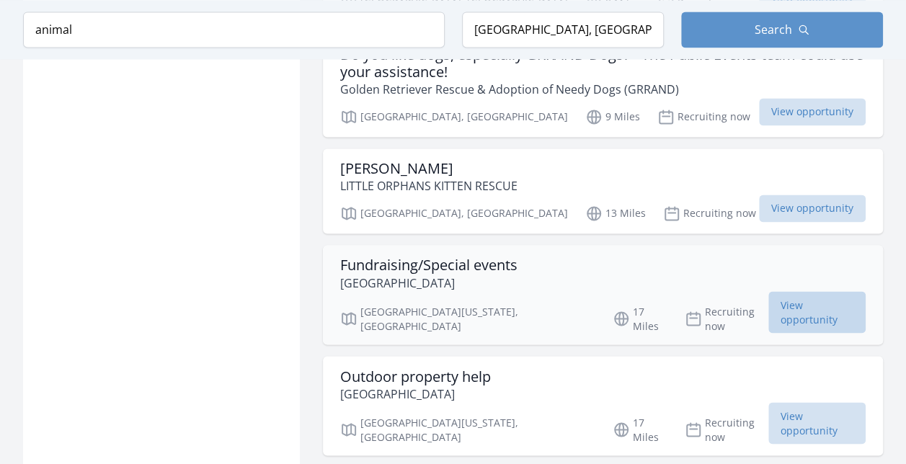  What do you see at coordinates (563, 30) in the screenshot?
I see `input: Location` at bounding box center [563, 30].